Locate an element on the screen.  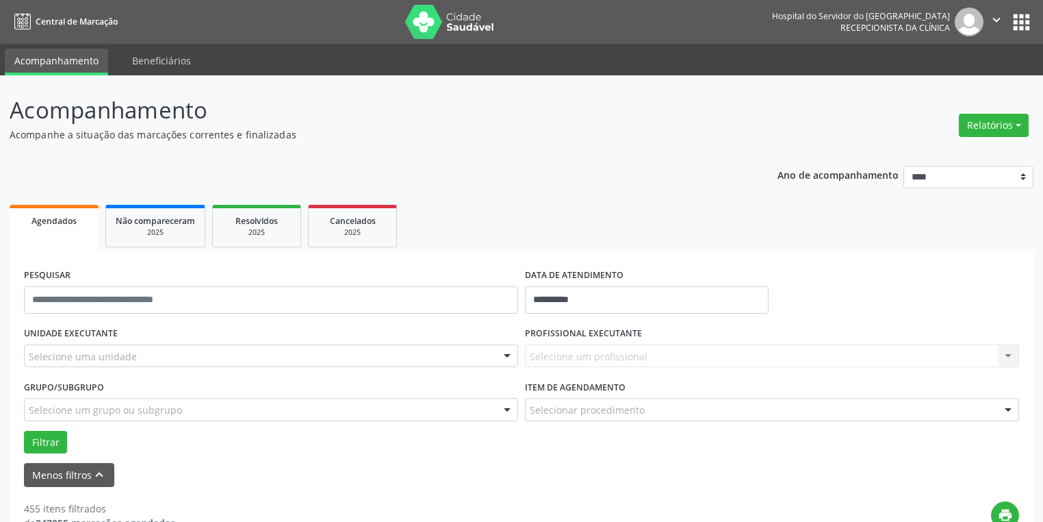
span: Selecionar procedimento is located at coordinates (587, 409).